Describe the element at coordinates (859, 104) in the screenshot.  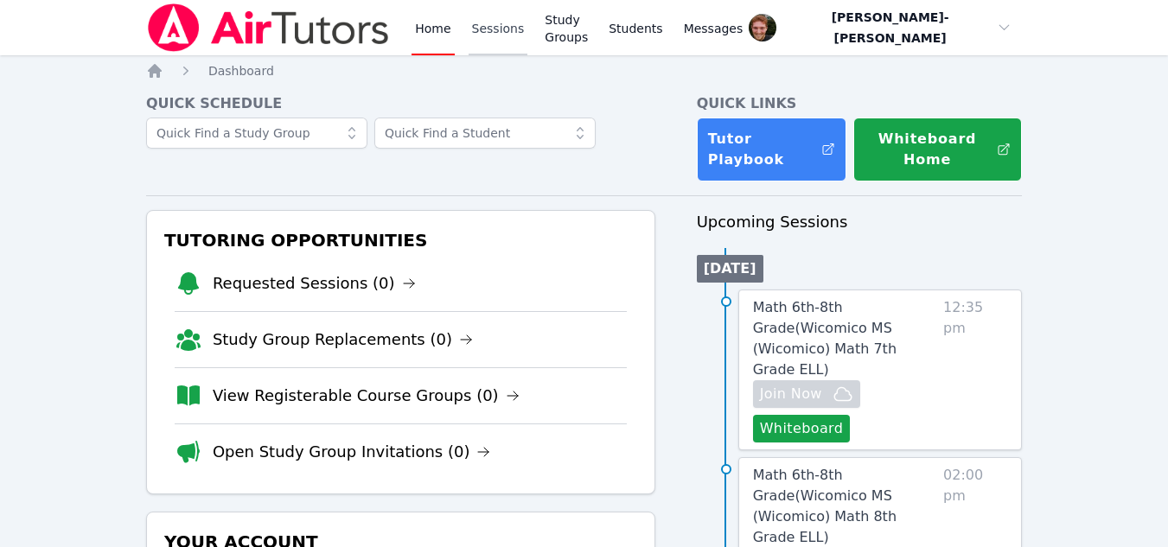
I see `h4: Quick Links` at that location.